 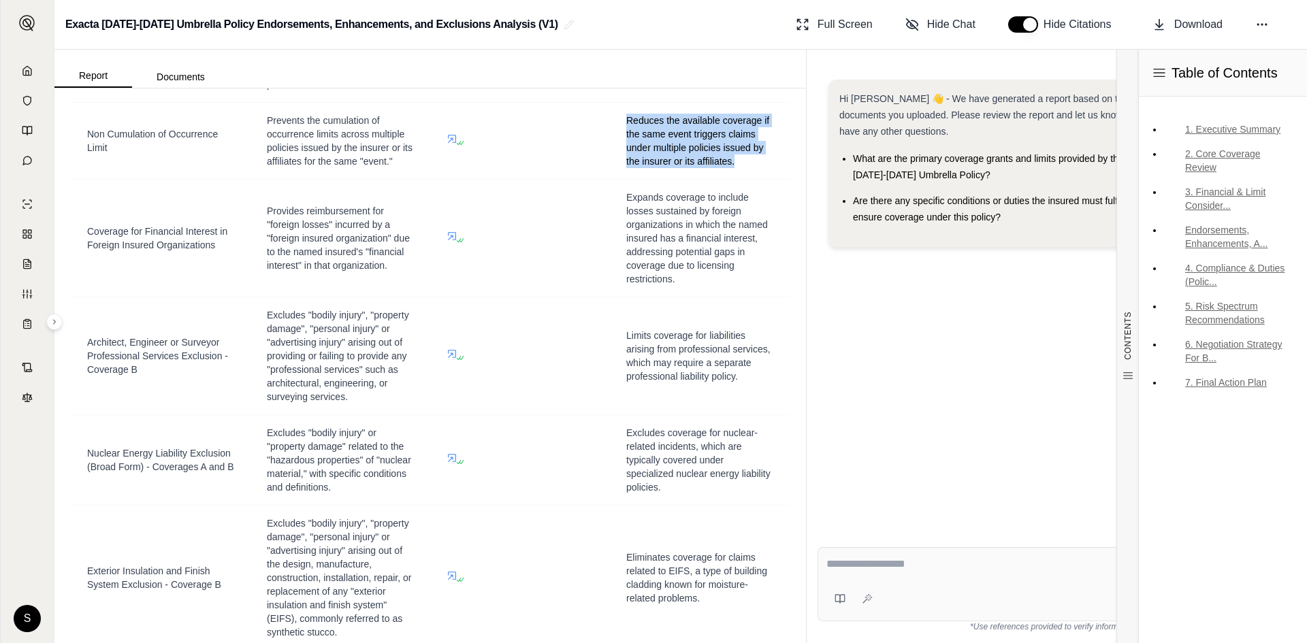 What do you see at coordinates (698, 356) in the screenshot?
I see `span: Limits coverage for liabilities arising from professional services, which may require a separate ...` at bounding box center [698, 356].